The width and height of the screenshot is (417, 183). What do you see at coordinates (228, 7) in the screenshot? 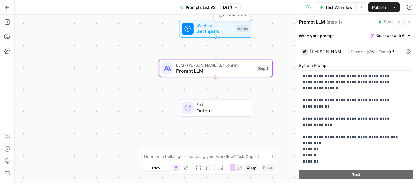
I see `span: Draft` at bounding box center [228, 7].